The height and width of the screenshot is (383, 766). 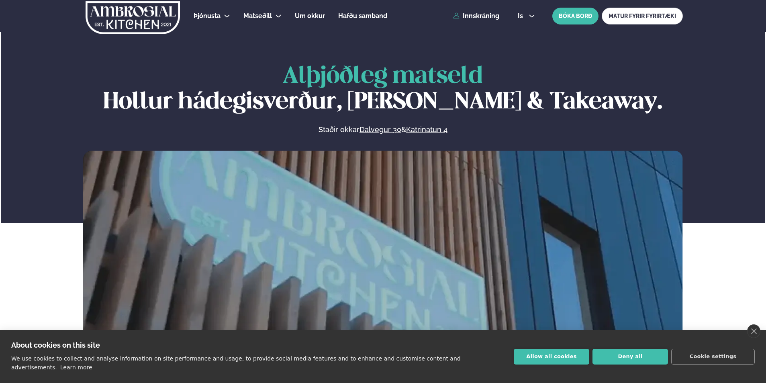 What do you see at coordinates (754, 331) in the screenshot?
I see `a: close` at bounding box center [754, 331].